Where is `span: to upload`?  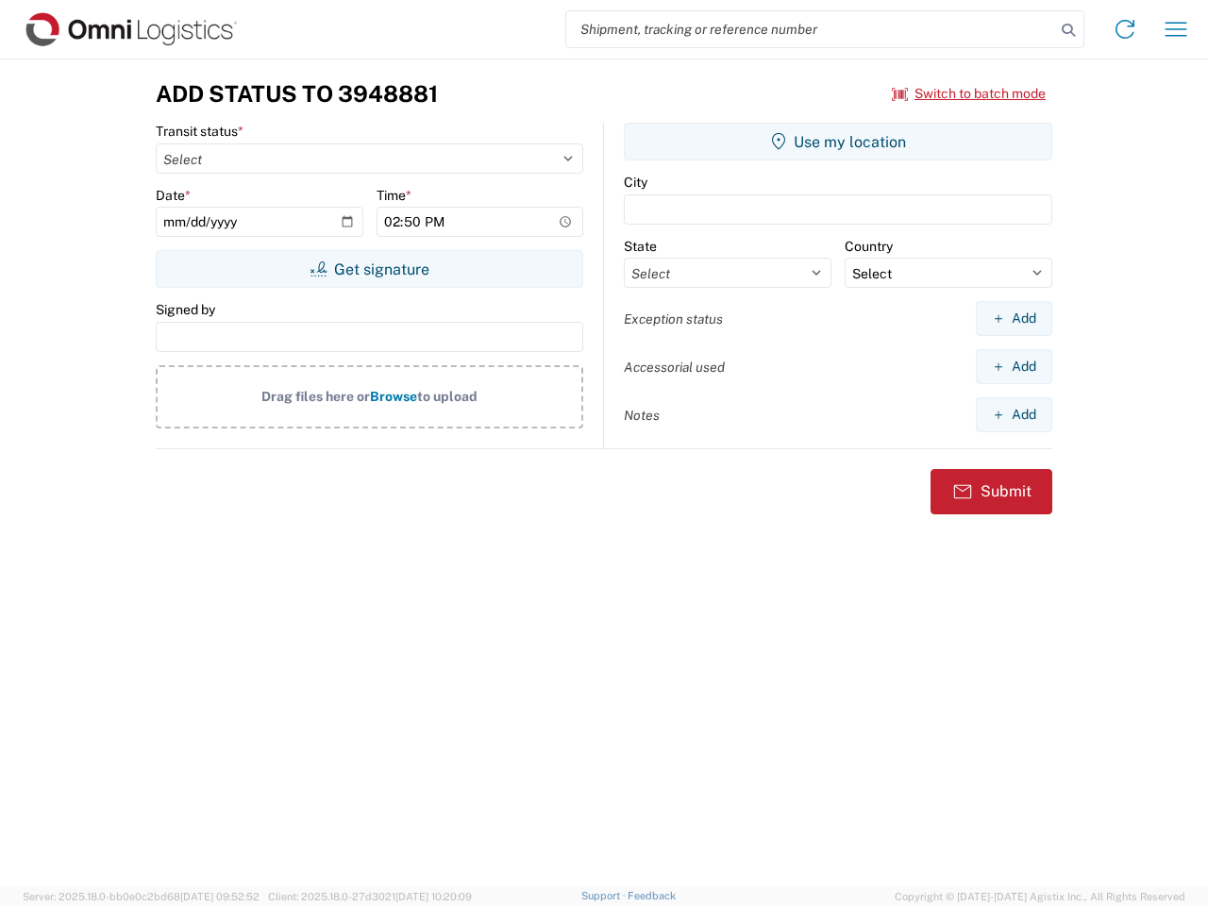 span: to upload is located at coordinates (447, 396).